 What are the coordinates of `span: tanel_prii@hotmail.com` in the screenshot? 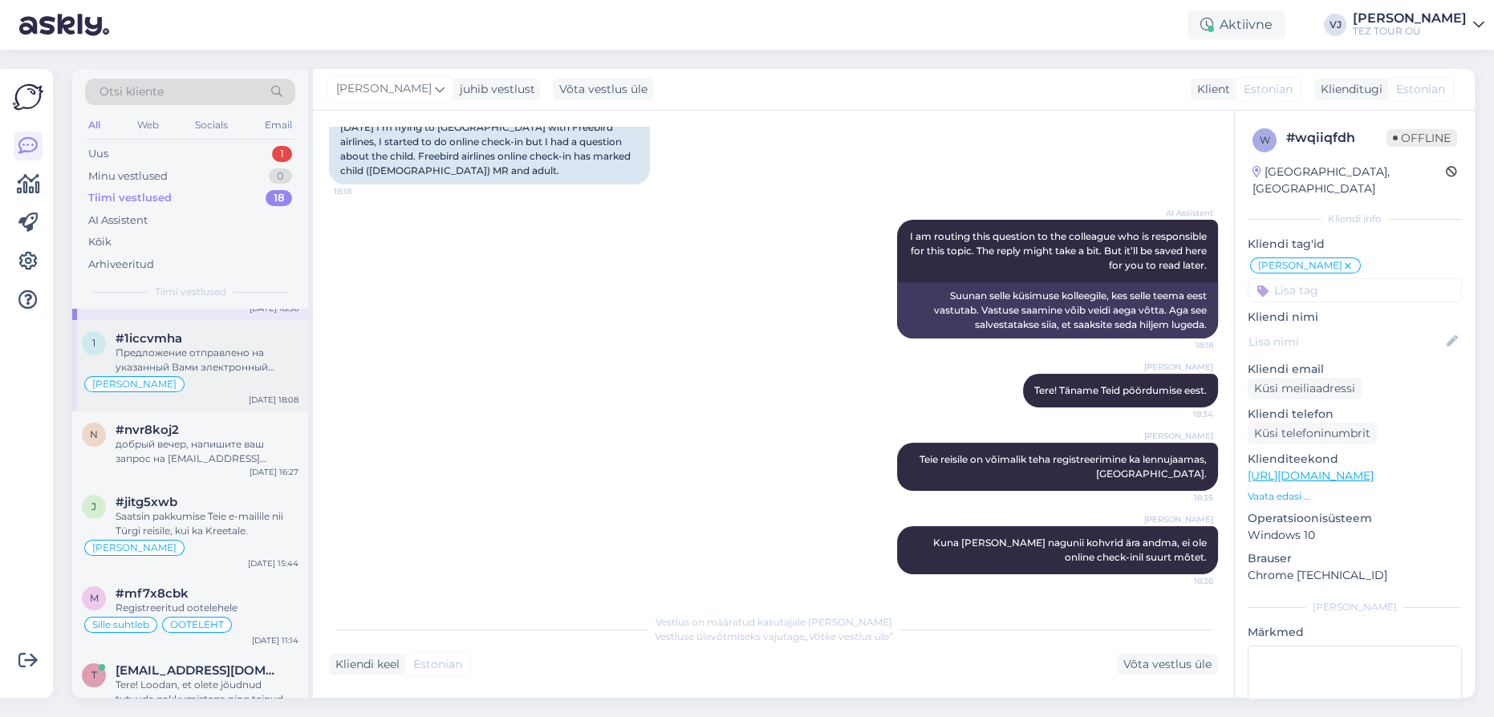 It's located at (199, 671).